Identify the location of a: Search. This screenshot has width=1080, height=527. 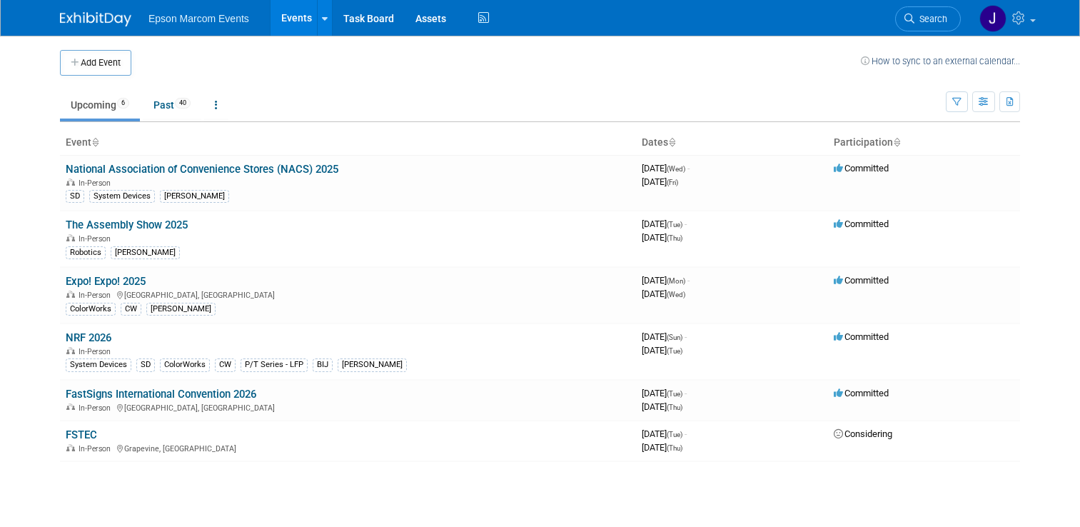
(928, 19).